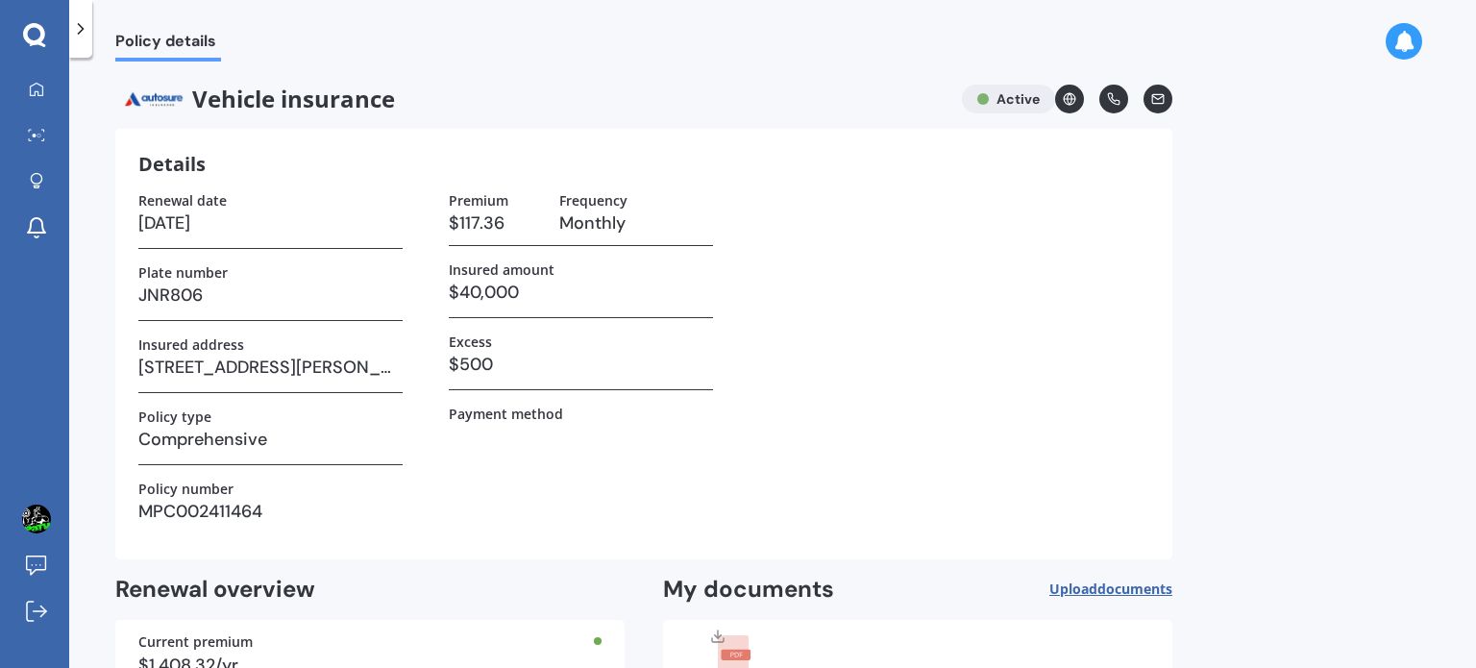  What do you see at coordinates (593, 200) in the screenshot?
I see `label: Frequency` at bounding box center [593, 200].